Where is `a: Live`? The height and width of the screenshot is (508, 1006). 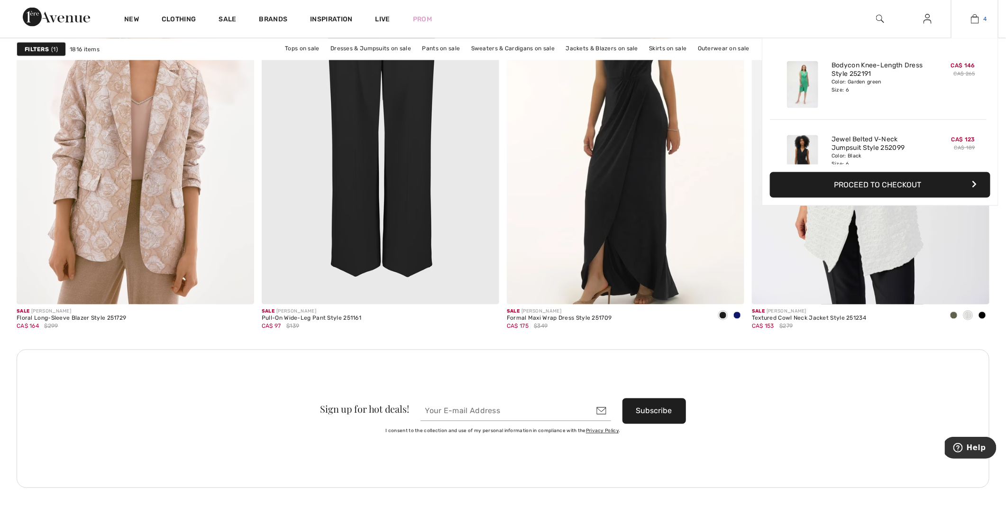
a: Live is located at coordinates (383, 19).